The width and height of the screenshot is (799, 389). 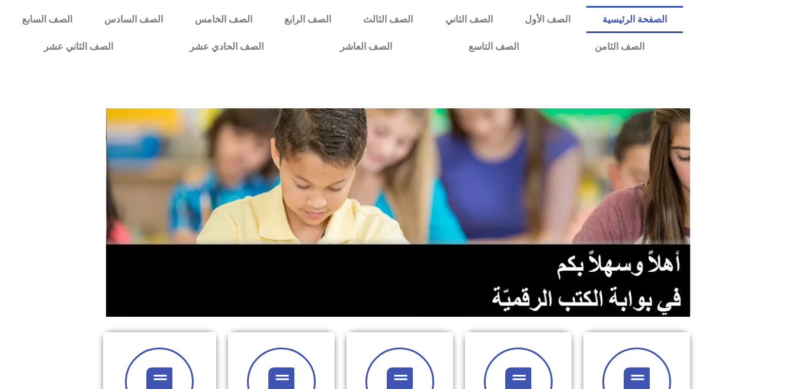 I want to click on a: الصف الثاني, so click(x=469, y=20).